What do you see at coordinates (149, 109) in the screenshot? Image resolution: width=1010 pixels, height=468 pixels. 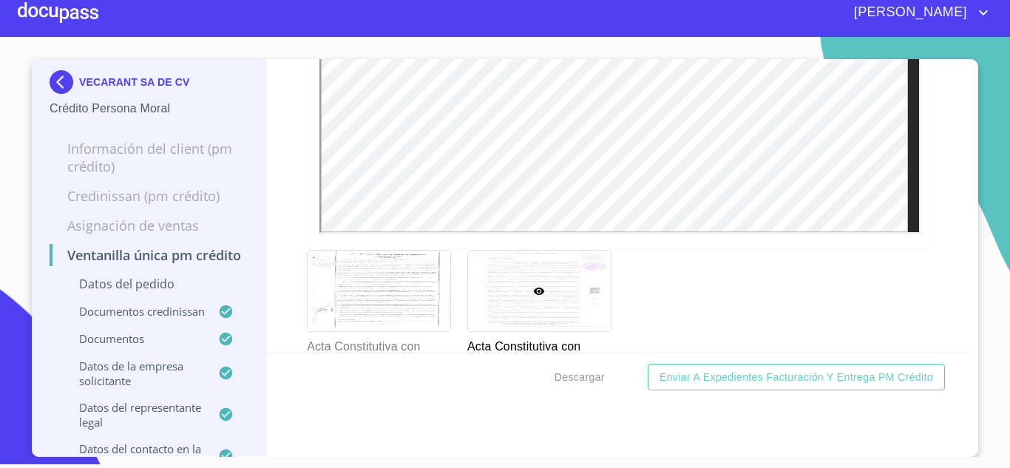 I see `p: Crédito Persona Moral` at bounding box center [149, 109].